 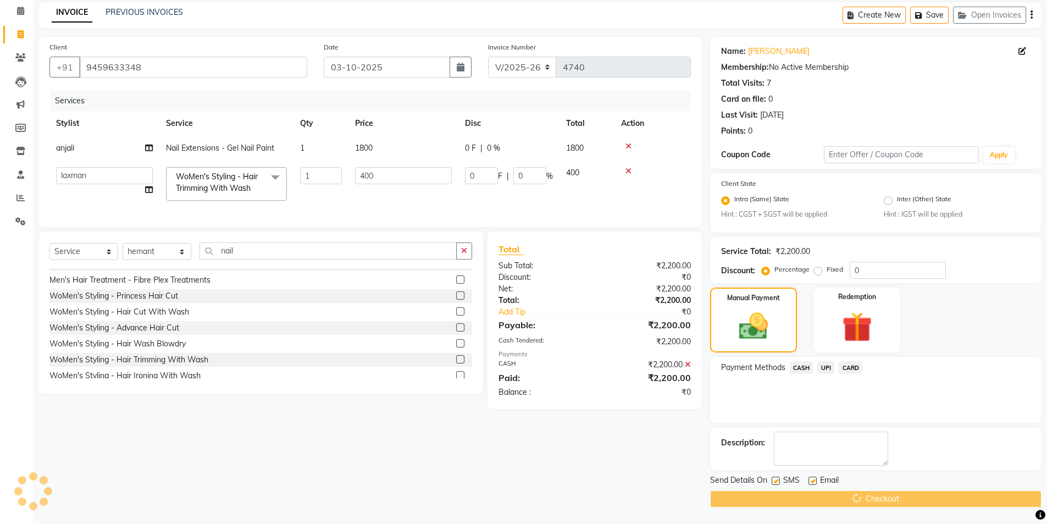 I want to click on small: Hint : CGST + SGST will be applied, so click(x=794, y=214).